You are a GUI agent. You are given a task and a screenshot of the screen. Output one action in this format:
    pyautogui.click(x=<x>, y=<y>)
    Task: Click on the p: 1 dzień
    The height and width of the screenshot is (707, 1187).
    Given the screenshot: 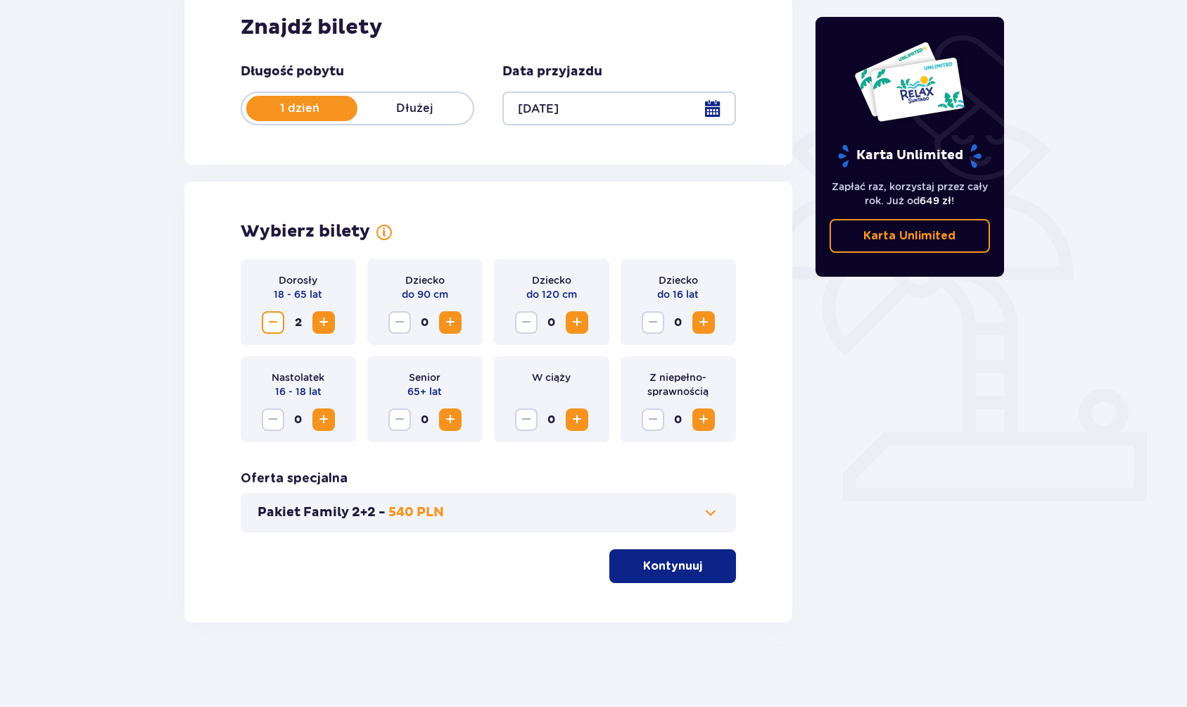 What is the action you would take?
    pyautogui.click(x=300, y=108)
    